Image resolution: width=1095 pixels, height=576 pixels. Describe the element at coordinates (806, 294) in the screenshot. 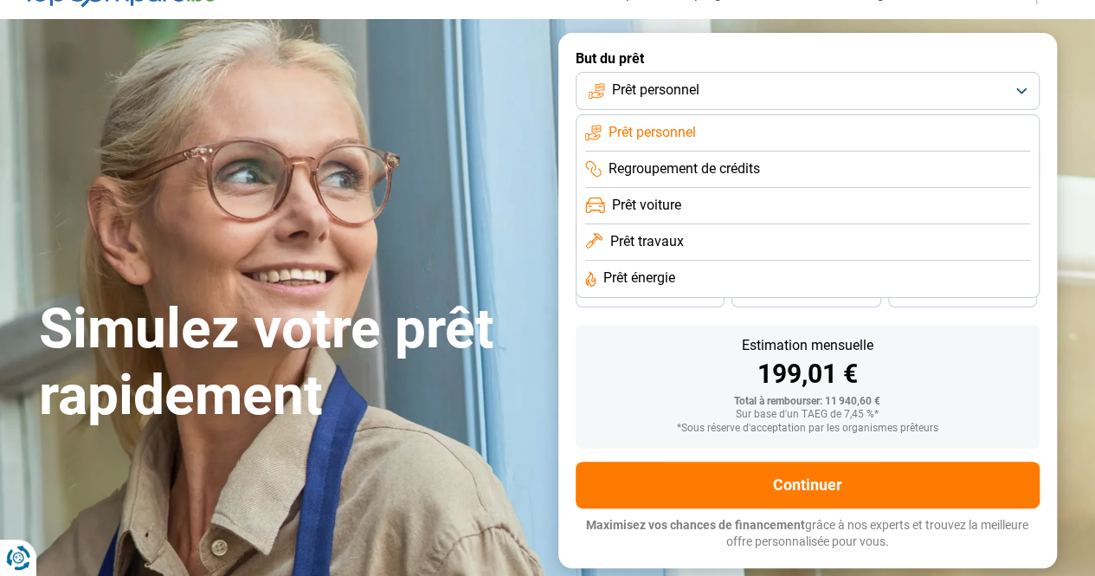

I see `span: 30 mois` at that location.